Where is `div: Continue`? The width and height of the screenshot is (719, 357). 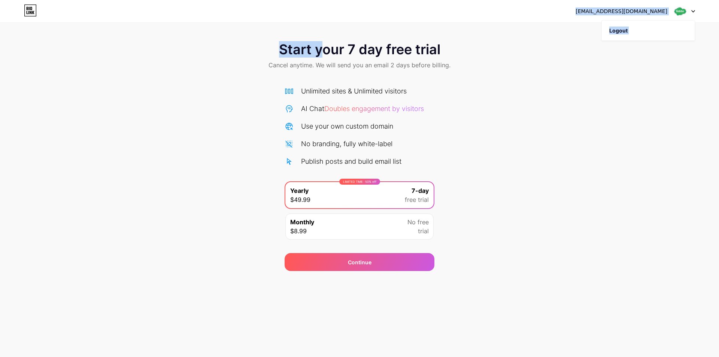 div: Continue is located at coordinates (359, 262).